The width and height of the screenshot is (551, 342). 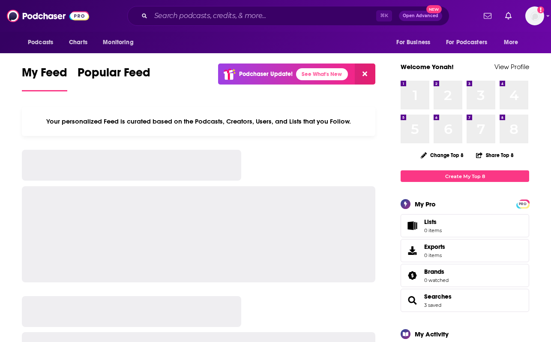 I want to click on div: My Pro, so click(x=425, y=204).